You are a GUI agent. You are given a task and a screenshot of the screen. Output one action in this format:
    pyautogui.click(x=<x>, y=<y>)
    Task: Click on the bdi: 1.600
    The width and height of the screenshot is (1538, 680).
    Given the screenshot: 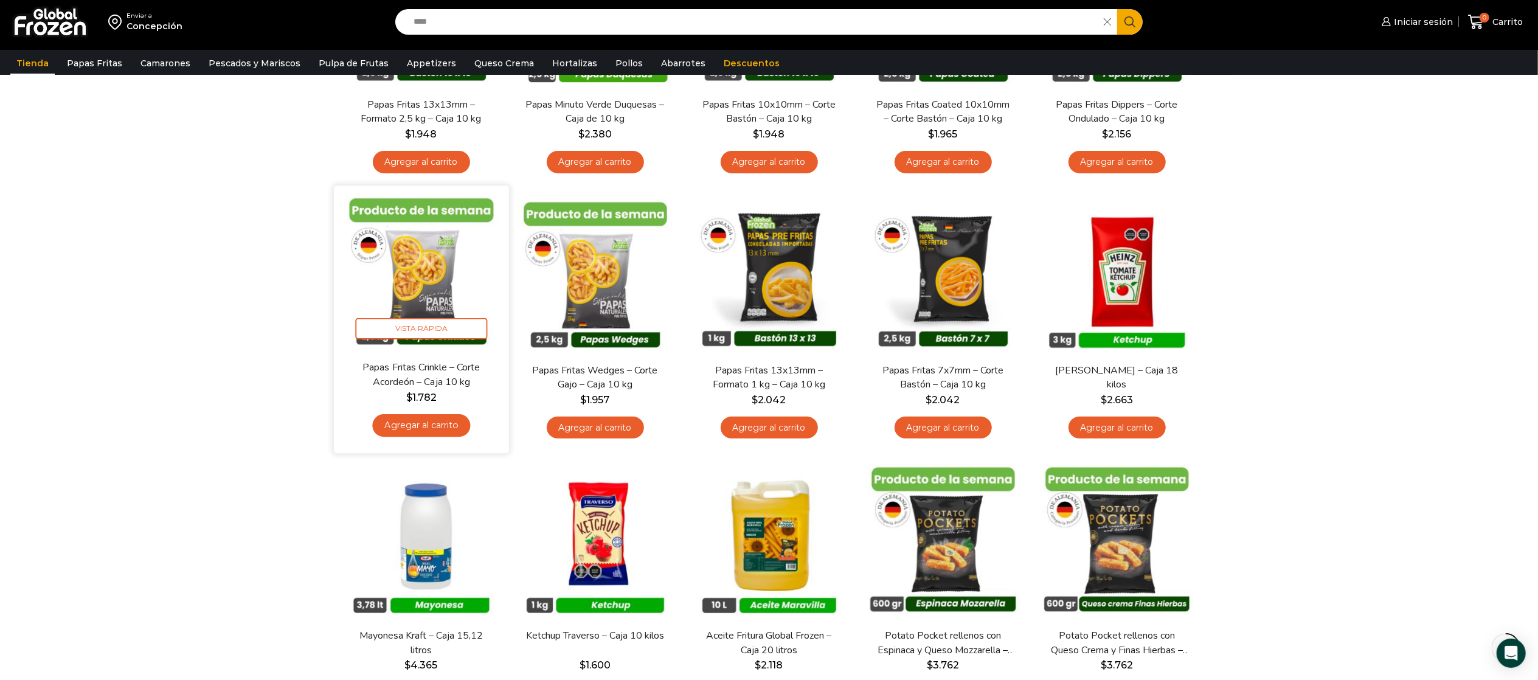 What is the action you would take?
    pyautogui.click(x=595, y=665)
    